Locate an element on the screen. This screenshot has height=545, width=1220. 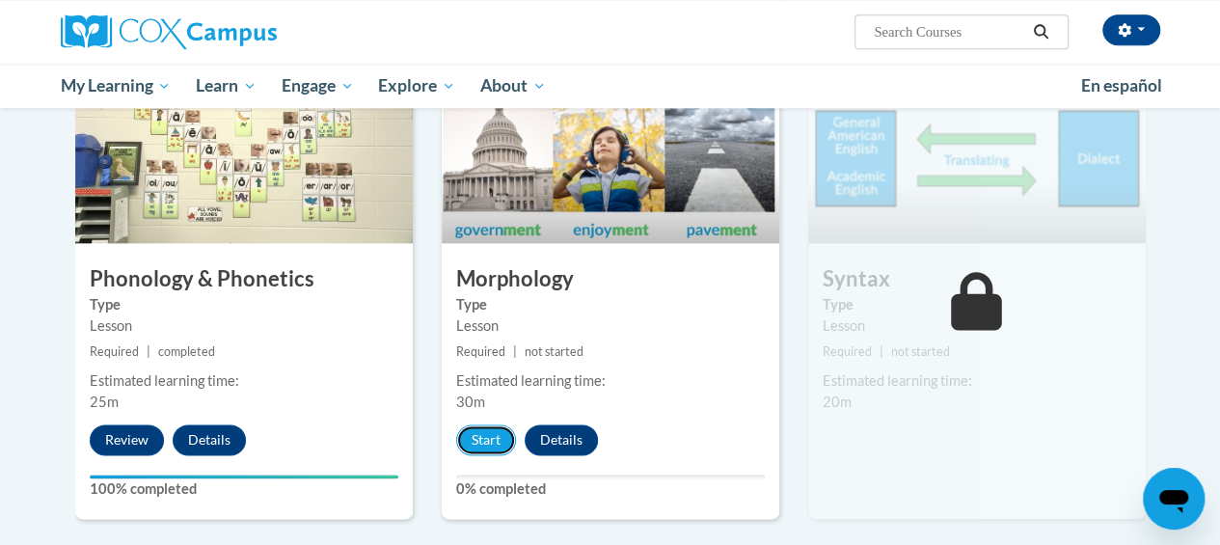
a: Cox Campus is located at coordinates (234, 32).